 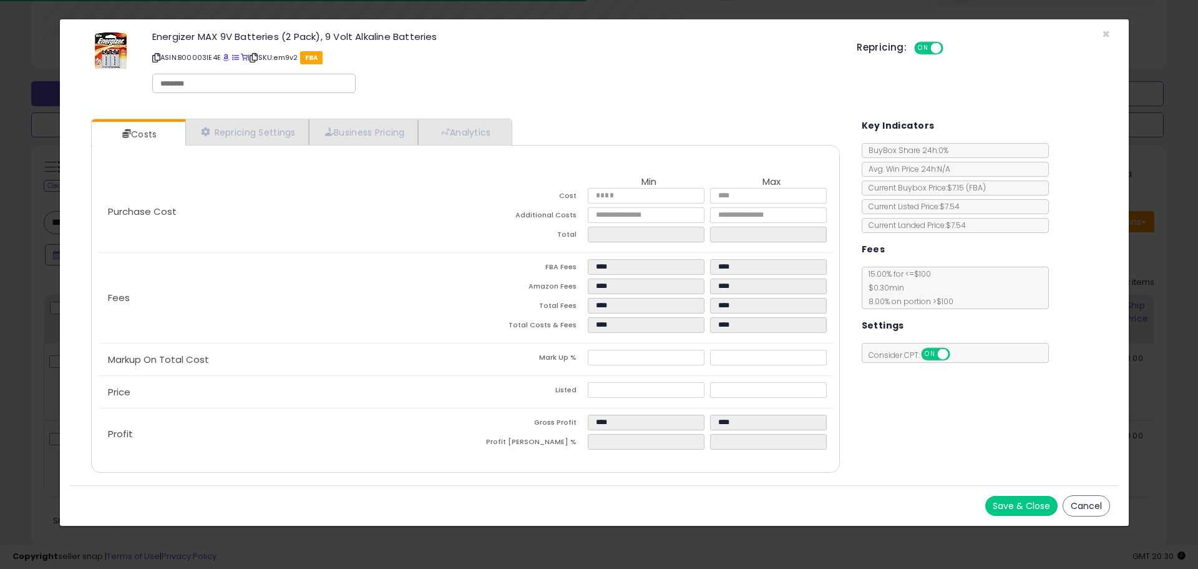 I want to click on button: Cancel, so click(x=1087, y=506).